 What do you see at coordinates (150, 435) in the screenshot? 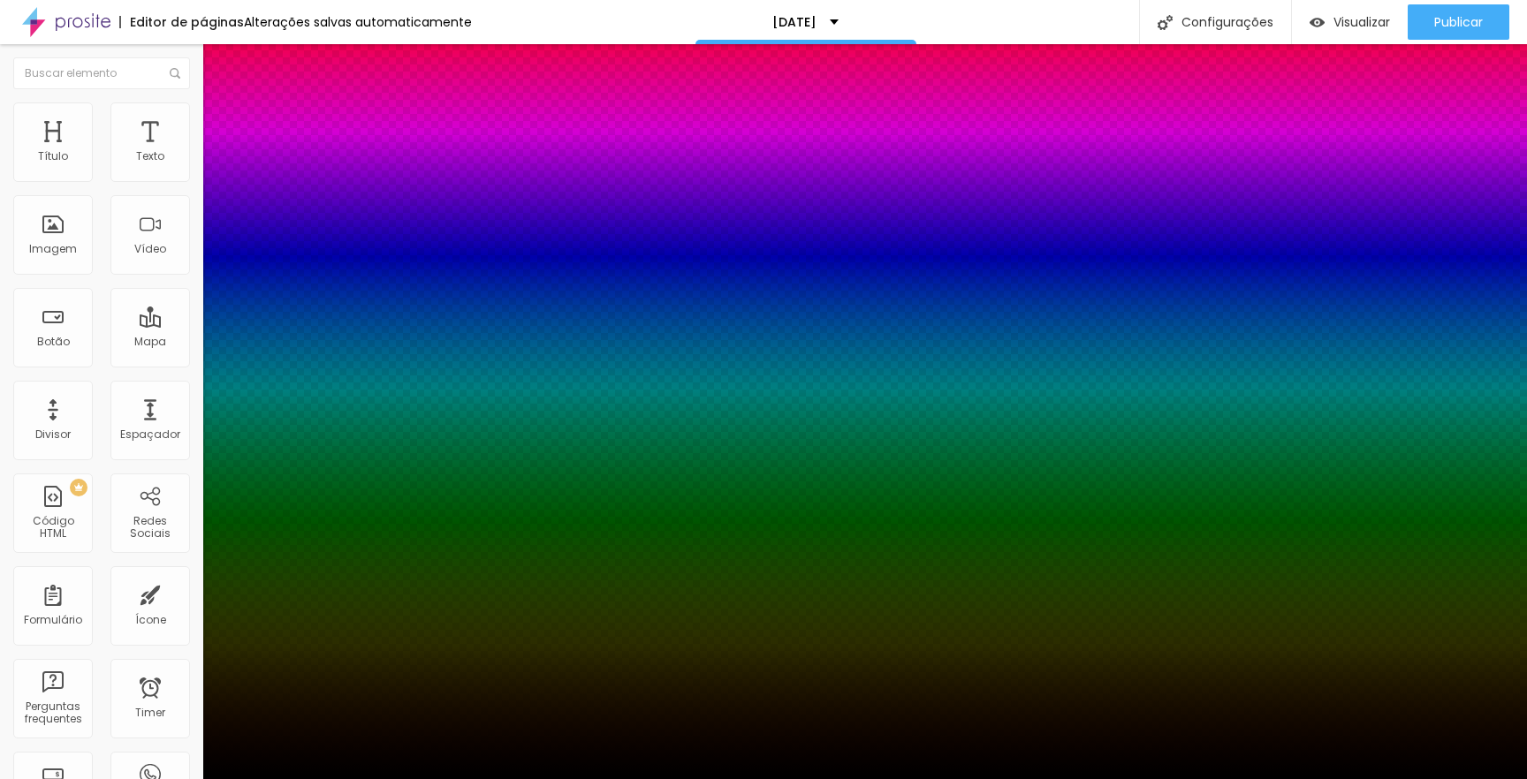
I see `div: Espaçador` at bounding box center [150, 435].